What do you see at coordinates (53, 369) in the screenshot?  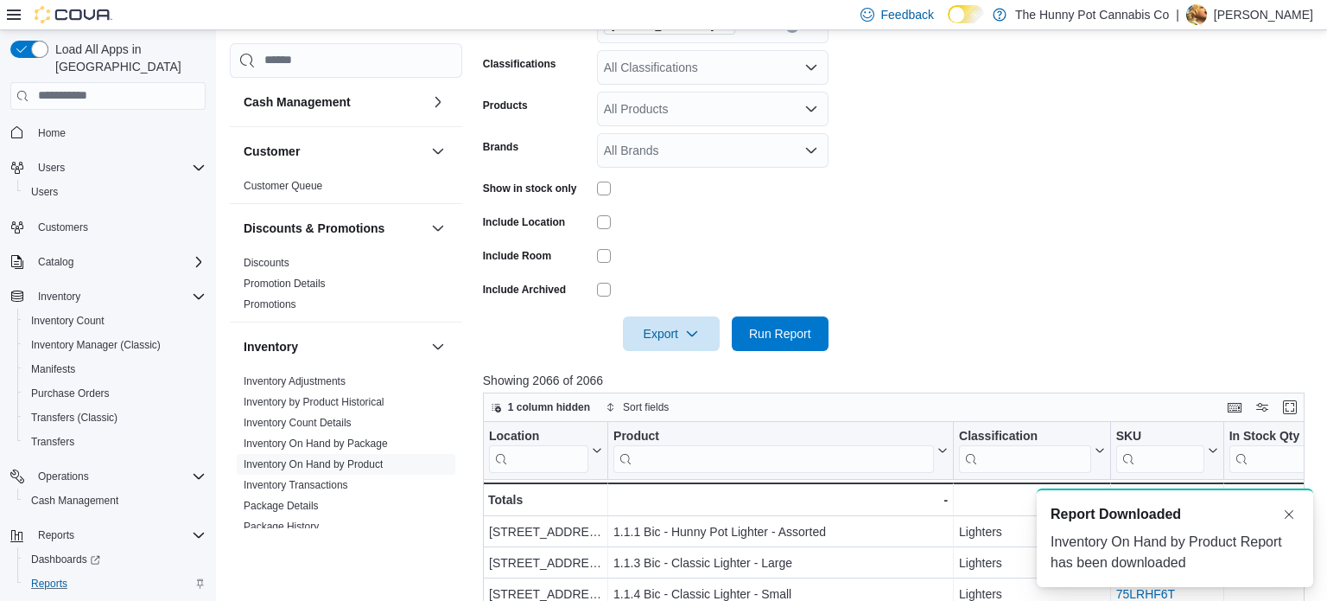 I see `a: Manifests` at bounding box center [53, 369].